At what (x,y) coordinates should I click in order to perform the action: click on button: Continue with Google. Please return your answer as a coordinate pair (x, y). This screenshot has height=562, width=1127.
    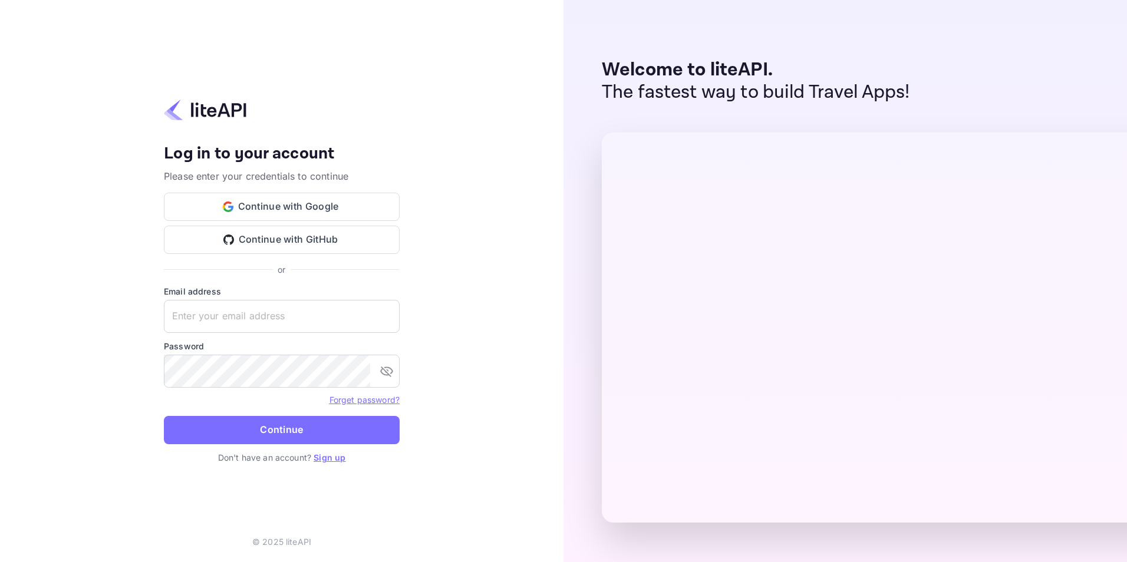
    Looking at the image, I should click on (282, 207).